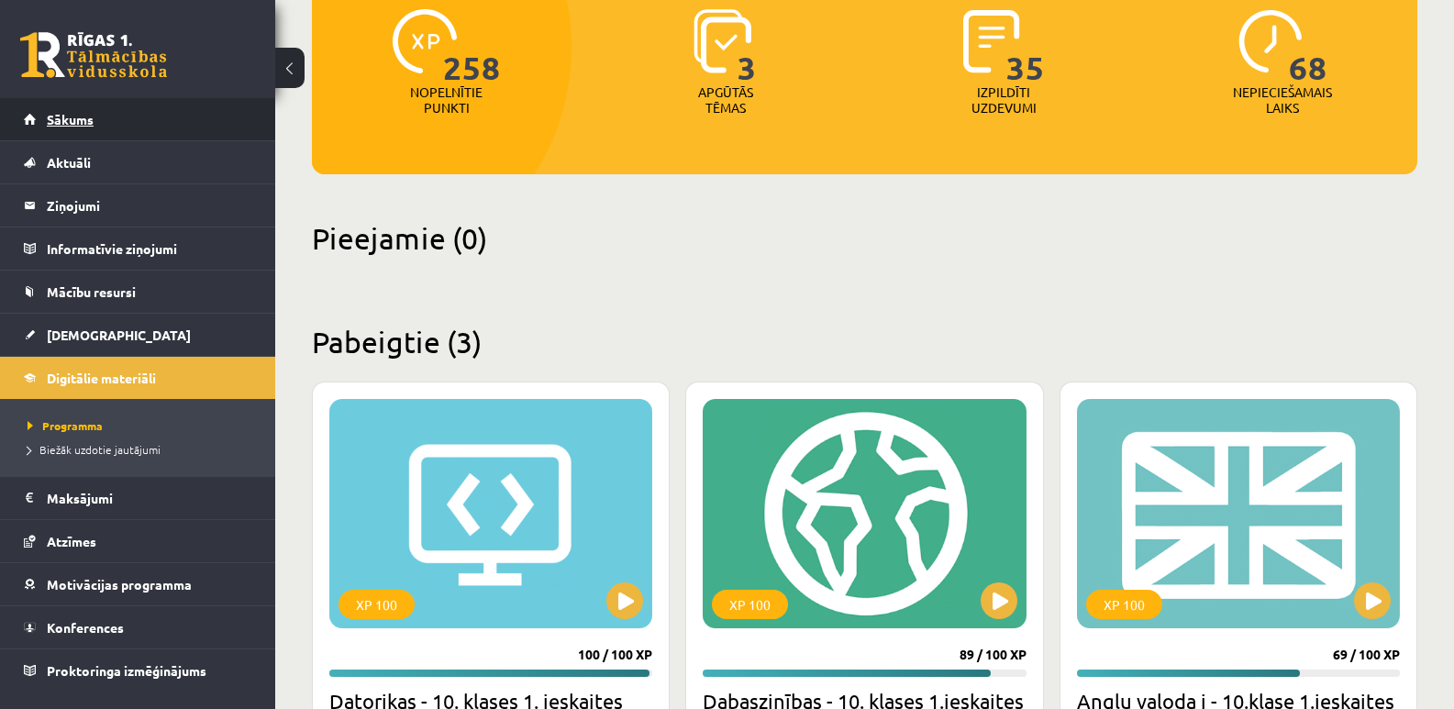 The width and height of the screenshot is (1454, 709). What do you see at coordinates (142, 449) in the screenshot?
I see `a: Biežāk uzdotie jautājumi` at bounding box center [142, 449].